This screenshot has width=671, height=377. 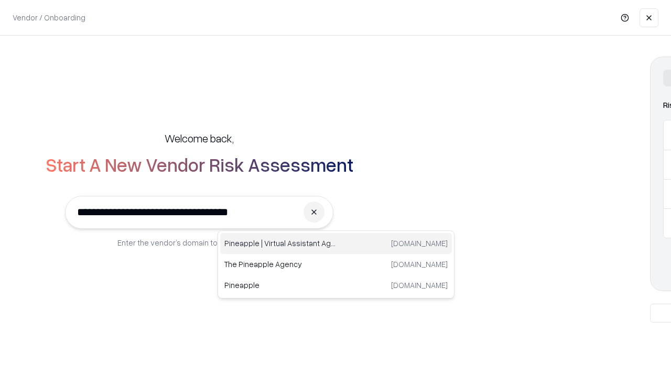 I want to click on h5: Welcome back,, so click(x=199, y=138).